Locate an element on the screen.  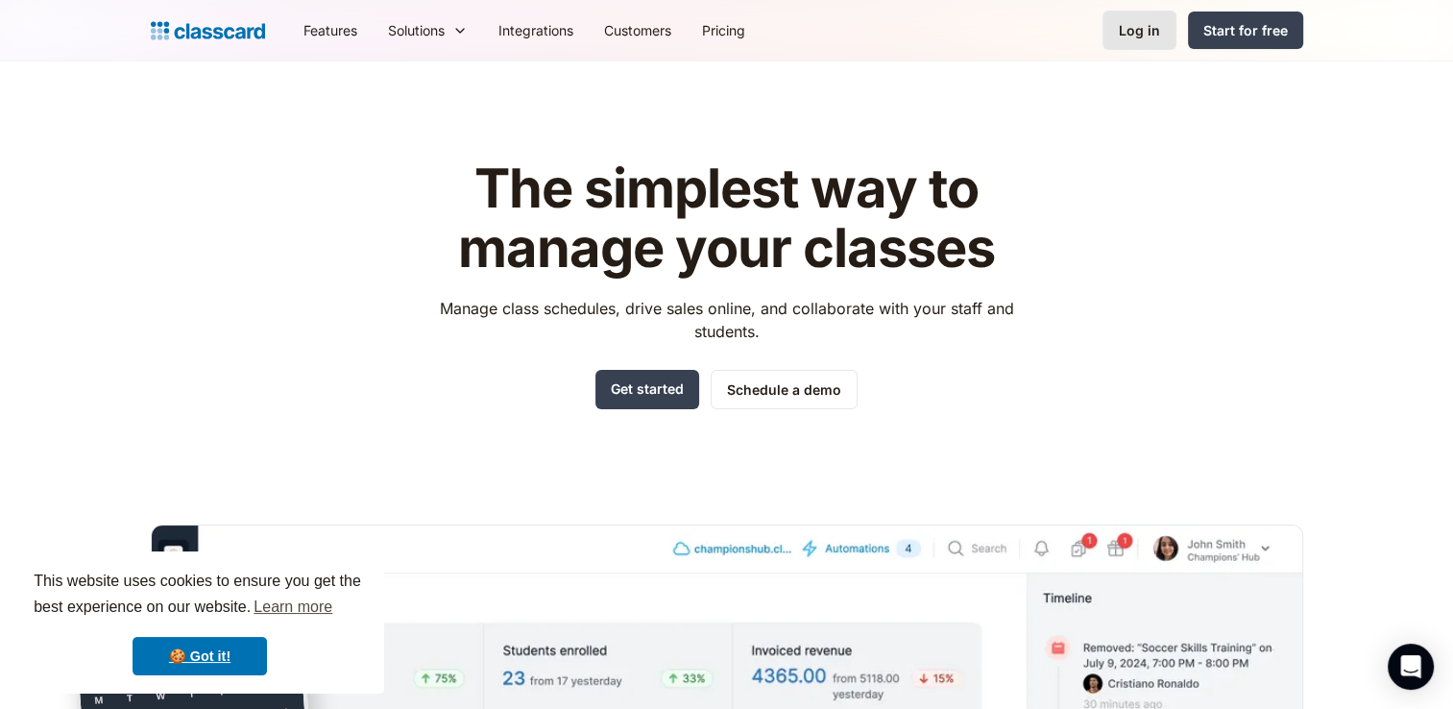
a: Start for free is located at coordinates (1245, 30).